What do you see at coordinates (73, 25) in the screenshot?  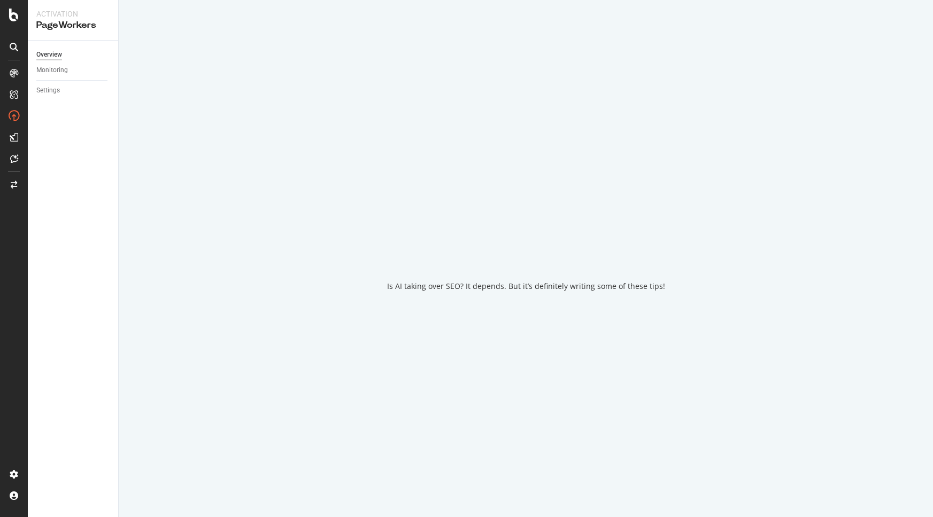 I see `div: PageWorkers` at bounding box center [73, 25].